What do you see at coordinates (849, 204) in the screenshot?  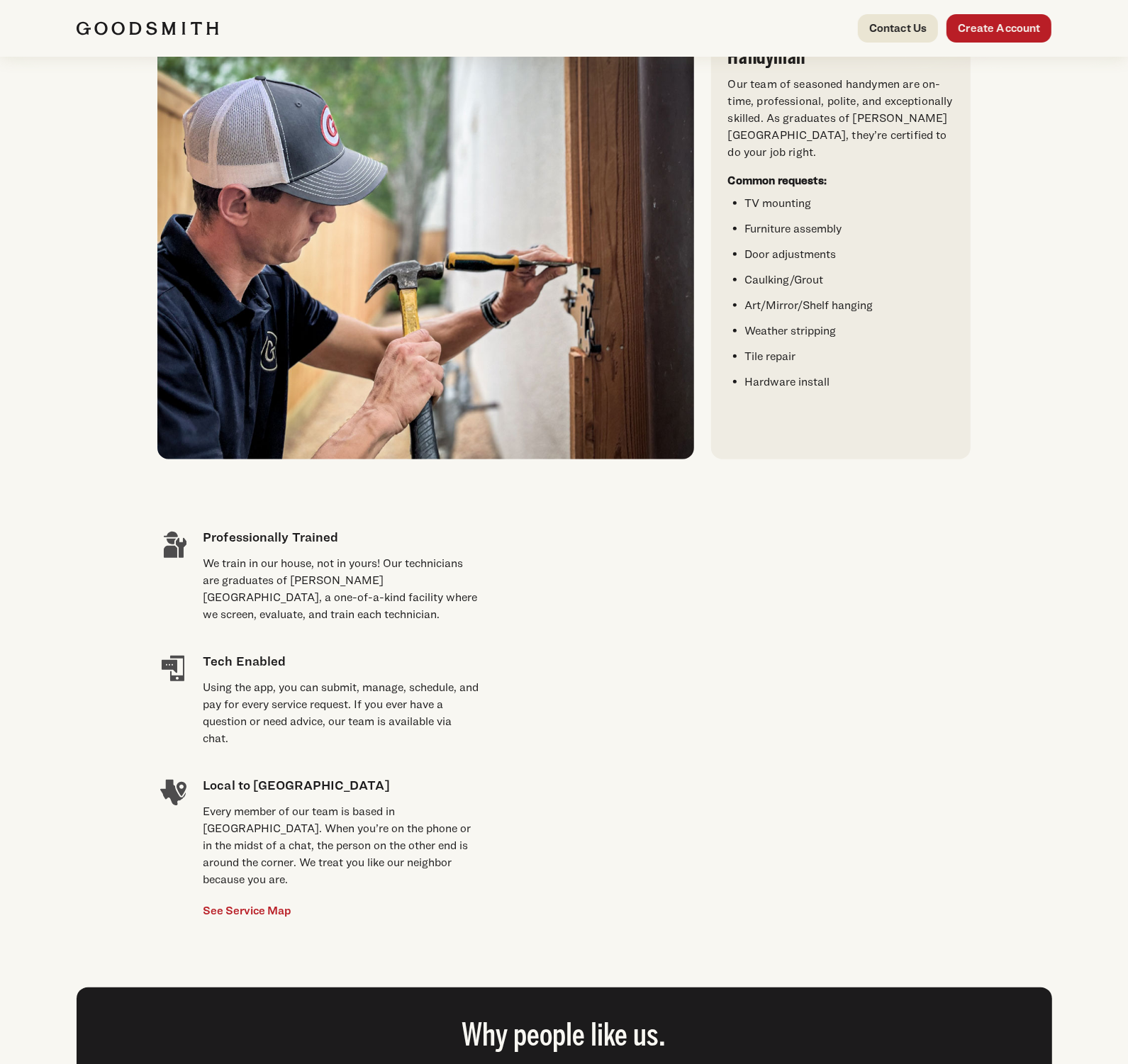 I see `li: TV mounting` at bounding box center [849, 204].